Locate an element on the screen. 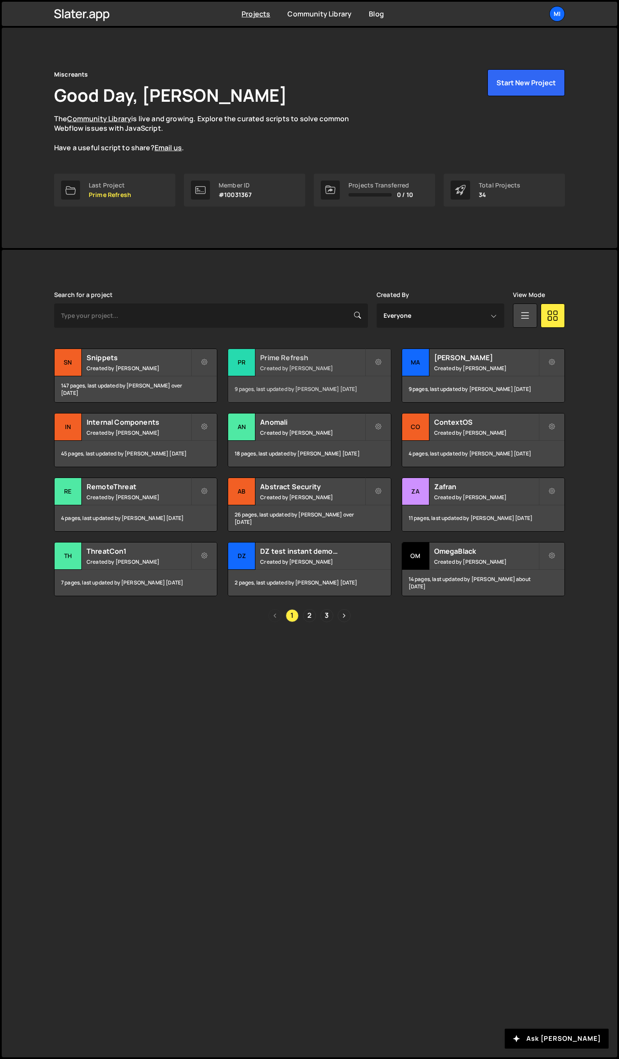  div: Projects Transferred is located at coordinates (381, 185).